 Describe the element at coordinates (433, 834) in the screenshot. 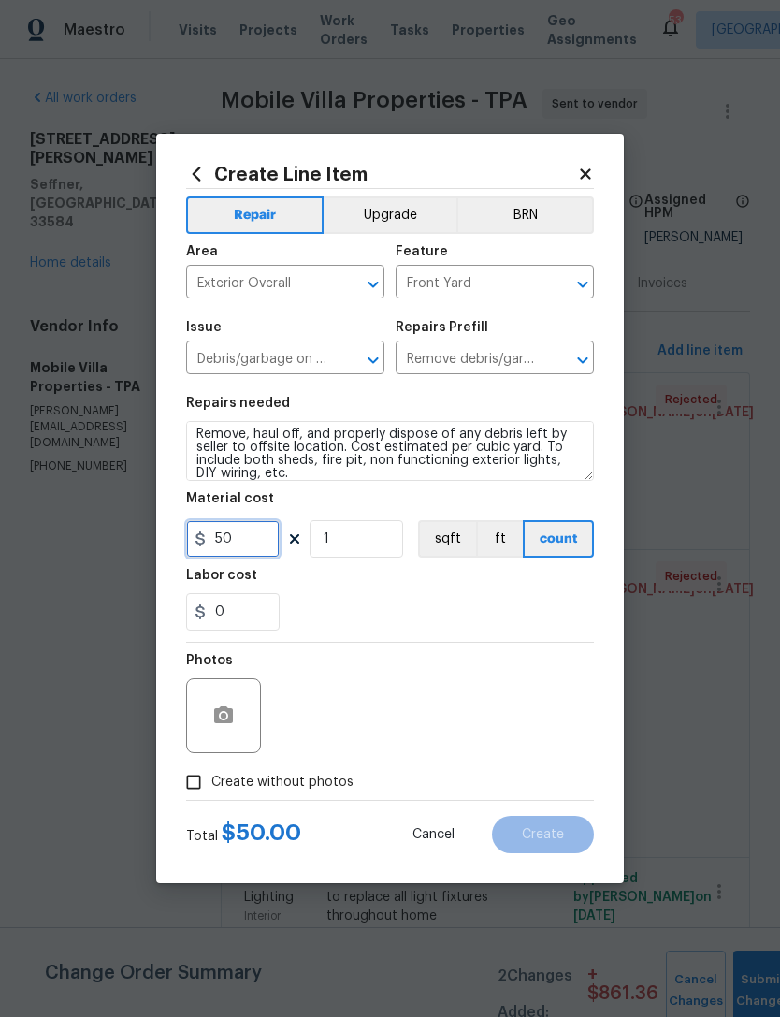

I see `span: Cancel` at that location.